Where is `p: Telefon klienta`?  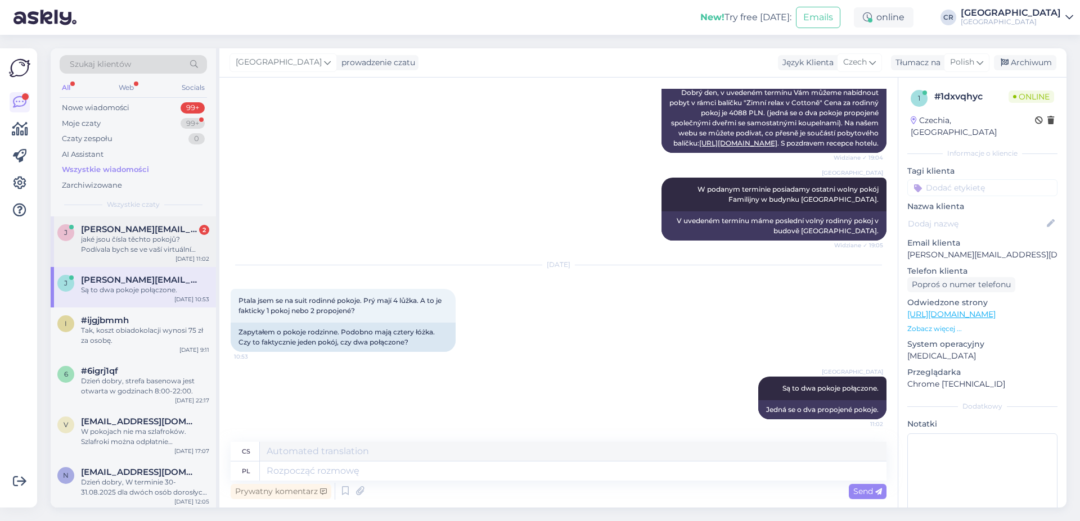 p: Telefon klienta is located at coordinates (982, 271).